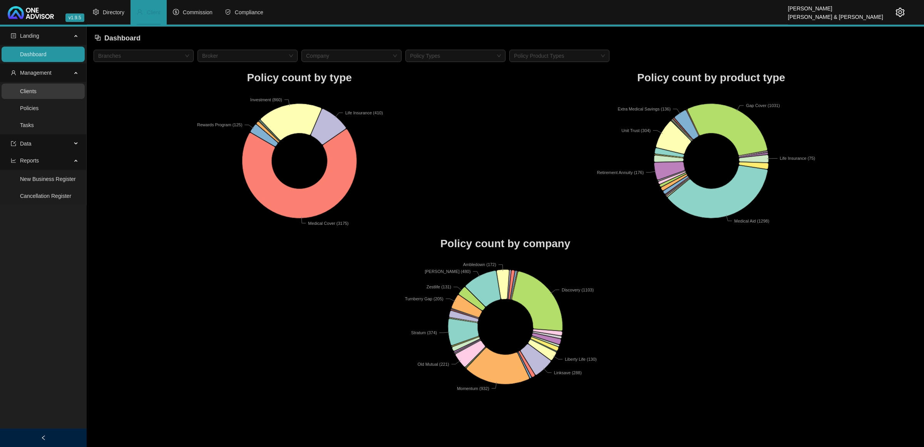 This screenshot has width=924, height=447. Describe the element at coordinates (36, 73) in the screenshot. I see `span: Management` at that location.